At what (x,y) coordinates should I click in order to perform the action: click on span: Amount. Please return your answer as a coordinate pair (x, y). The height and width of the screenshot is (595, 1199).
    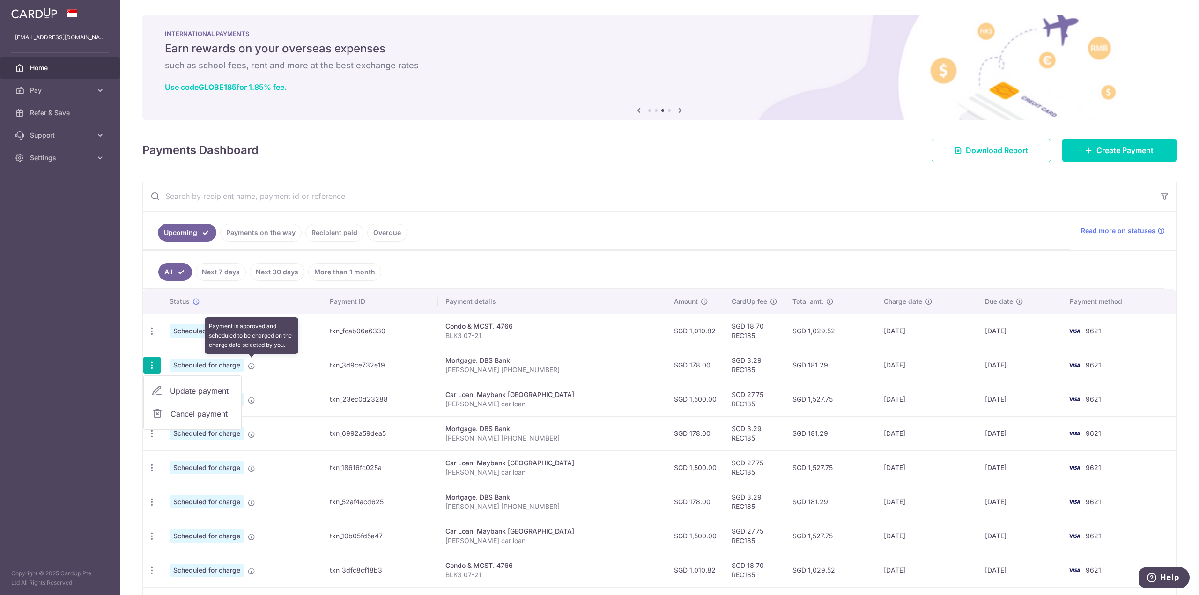
    Looking at the image, I should click on (686, 302).